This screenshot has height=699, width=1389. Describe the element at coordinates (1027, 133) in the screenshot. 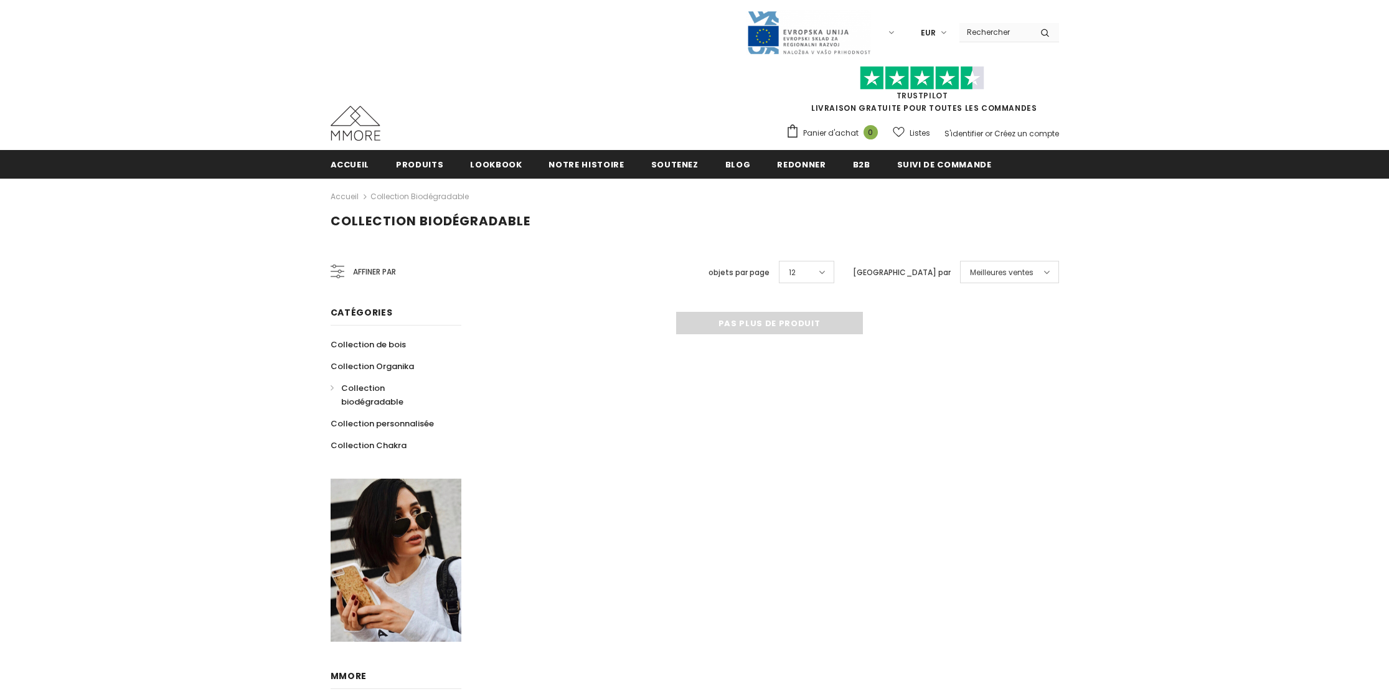

I see `a: Créez un compte` at that location.